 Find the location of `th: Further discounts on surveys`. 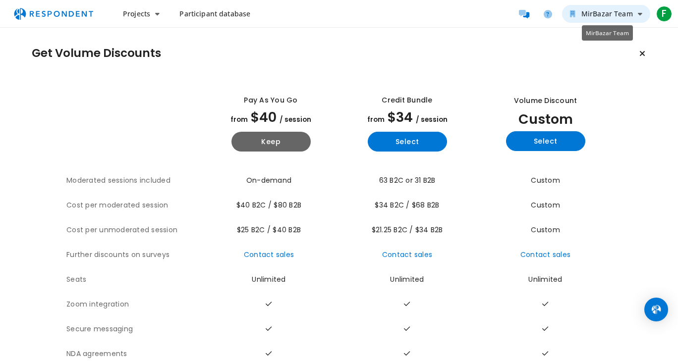

th: Further discounts on surveys is located at coordinates (134, 255).